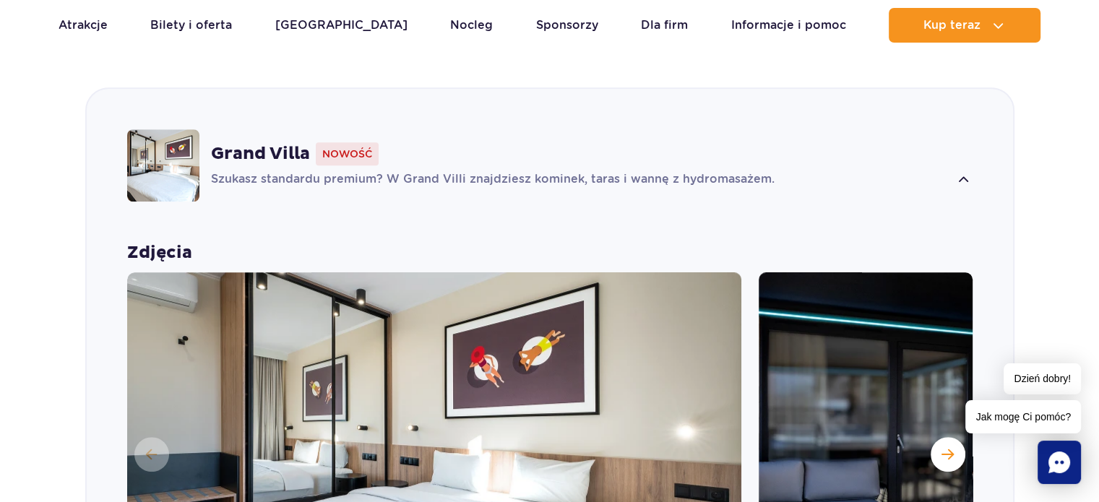  What do you see at coordinates (550, 253) in the screenshot?
I see `strong: Zdjęcia` at bounding box center [550, 253].